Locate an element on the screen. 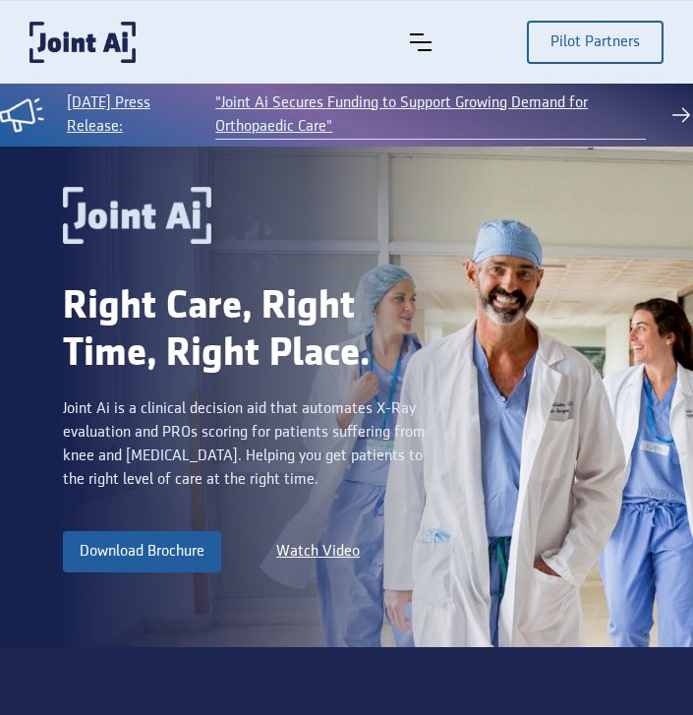 This screenshot has width=693, height=715. div: Right Care, Right Time, Right Place. is located at coordinates (249, 331).